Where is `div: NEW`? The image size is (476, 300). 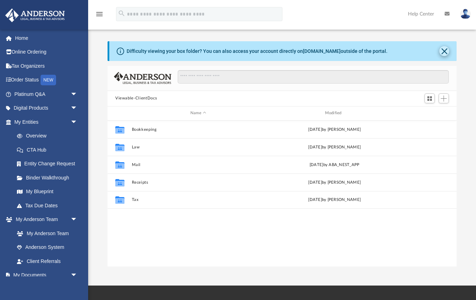 div: NEW is located at coordinates (48, 80).